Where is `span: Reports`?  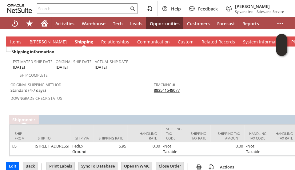 span: Reports is located at coordinates (250, 23).